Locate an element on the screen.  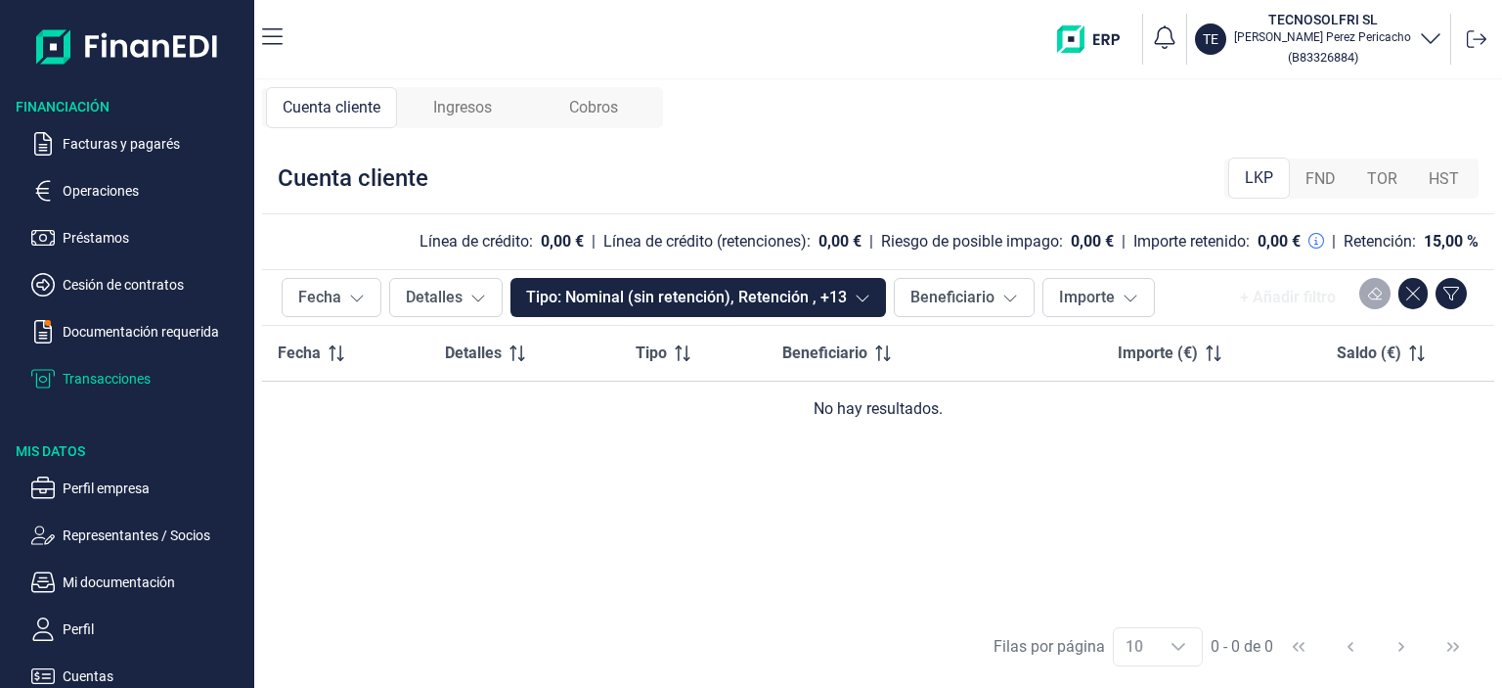
div: HST is located at coordinates (1444, 179).